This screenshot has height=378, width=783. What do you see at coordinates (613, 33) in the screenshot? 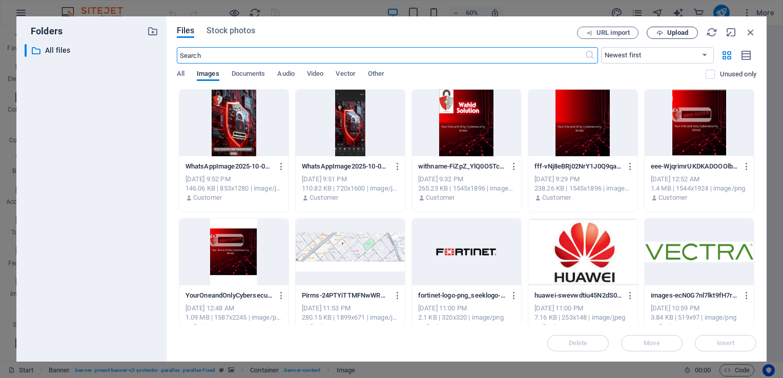
I see `span: URL import` at bounding box center [613, 33].